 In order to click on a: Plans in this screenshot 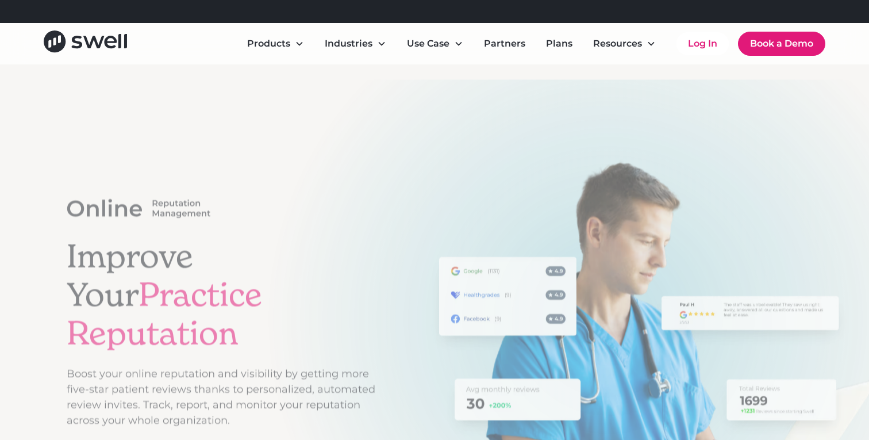, I will do `click(559, 44)`.